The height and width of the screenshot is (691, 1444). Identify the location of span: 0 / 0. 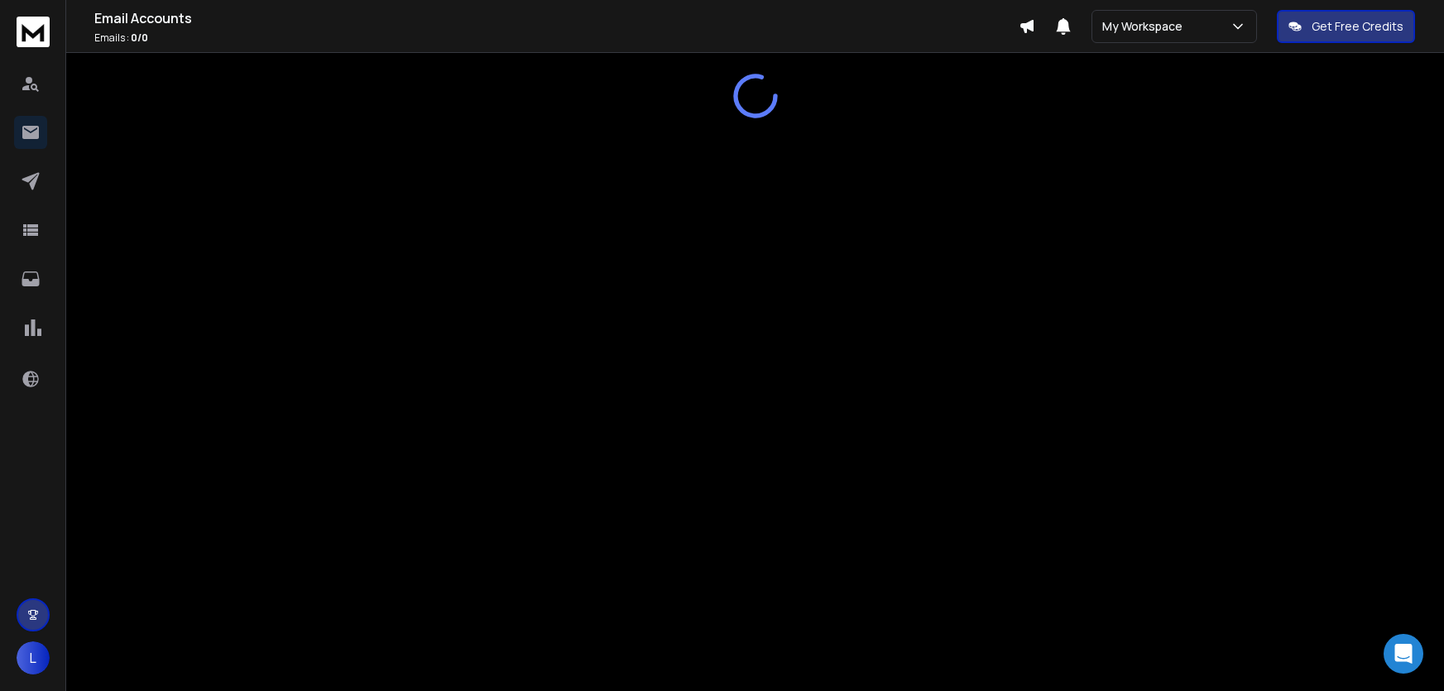
(139, 37).